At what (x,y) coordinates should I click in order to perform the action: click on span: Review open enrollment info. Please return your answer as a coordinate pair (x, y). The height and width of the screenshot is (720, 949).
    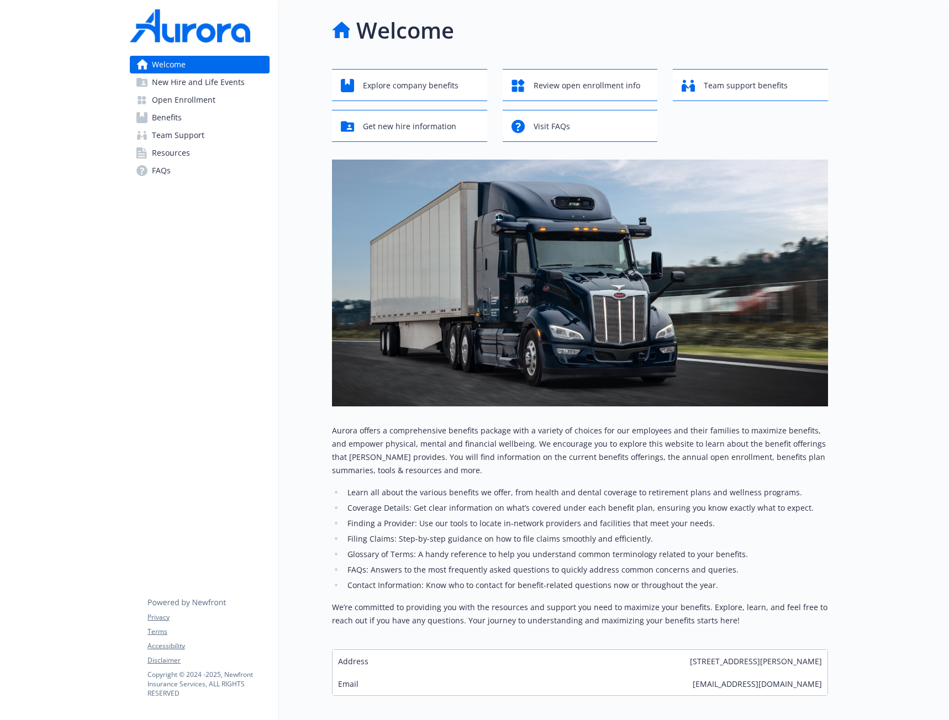
    Looking at the image, I should click on (587, 86).